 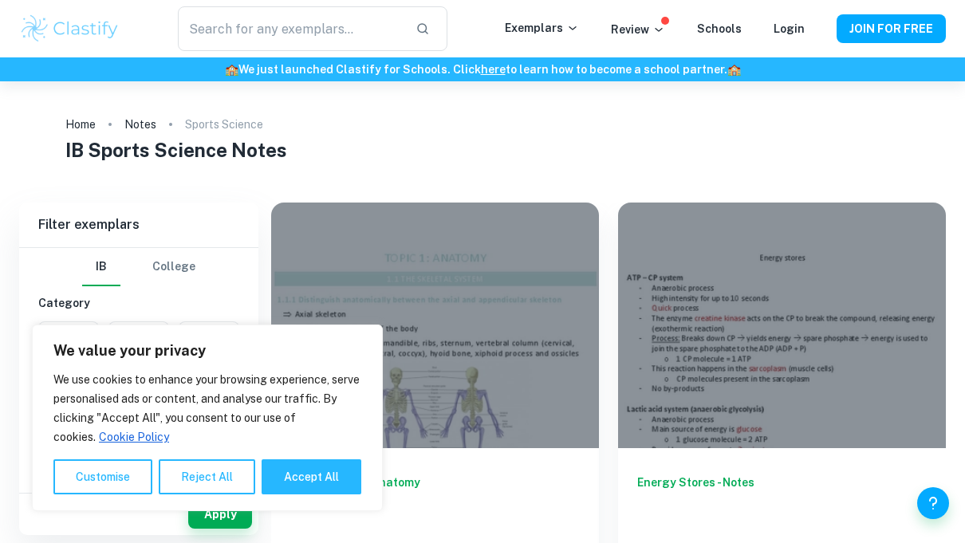 I want to click on p: We use cookies to enhance your browsing experience, serve personalised ads or content, and analys..., so click(x=207, y=409).